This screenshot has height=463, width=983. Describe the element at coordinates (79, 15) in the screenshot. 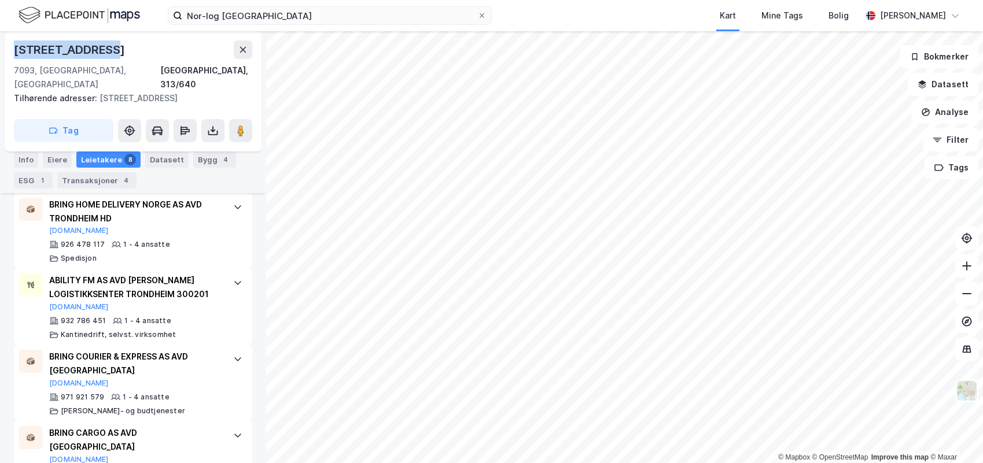

I see `img: logo.f888ab2527a4732fd821a326f86c7f29.svg` at that location.